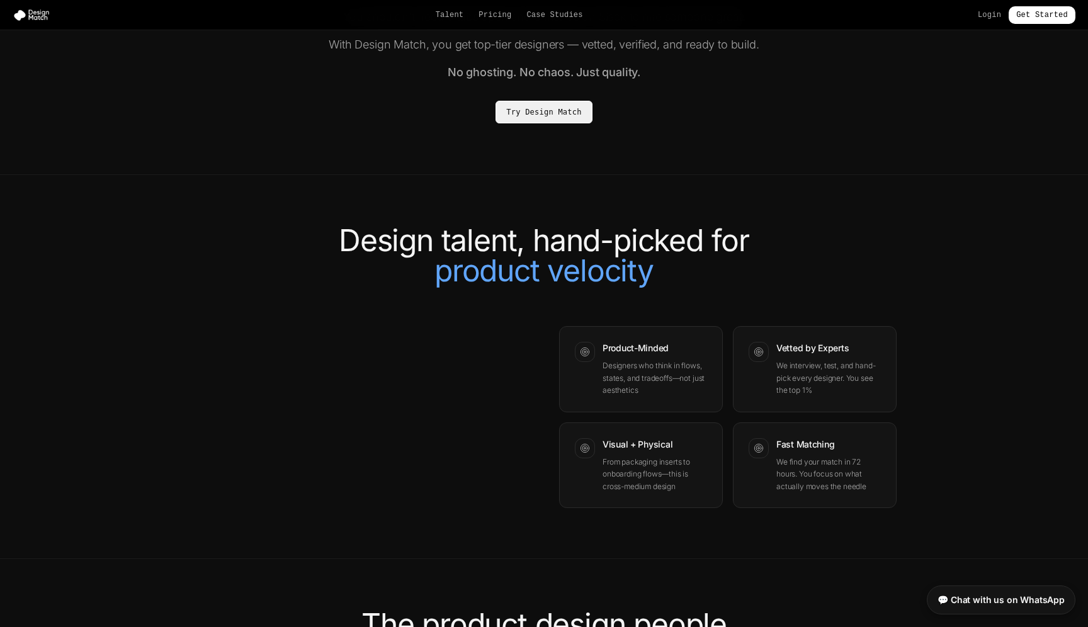 This screenshot has height=627, width=1088. I want to click on p: We find your match in 72 hours. You focus on what actually moves the needle, so click(829, 474).